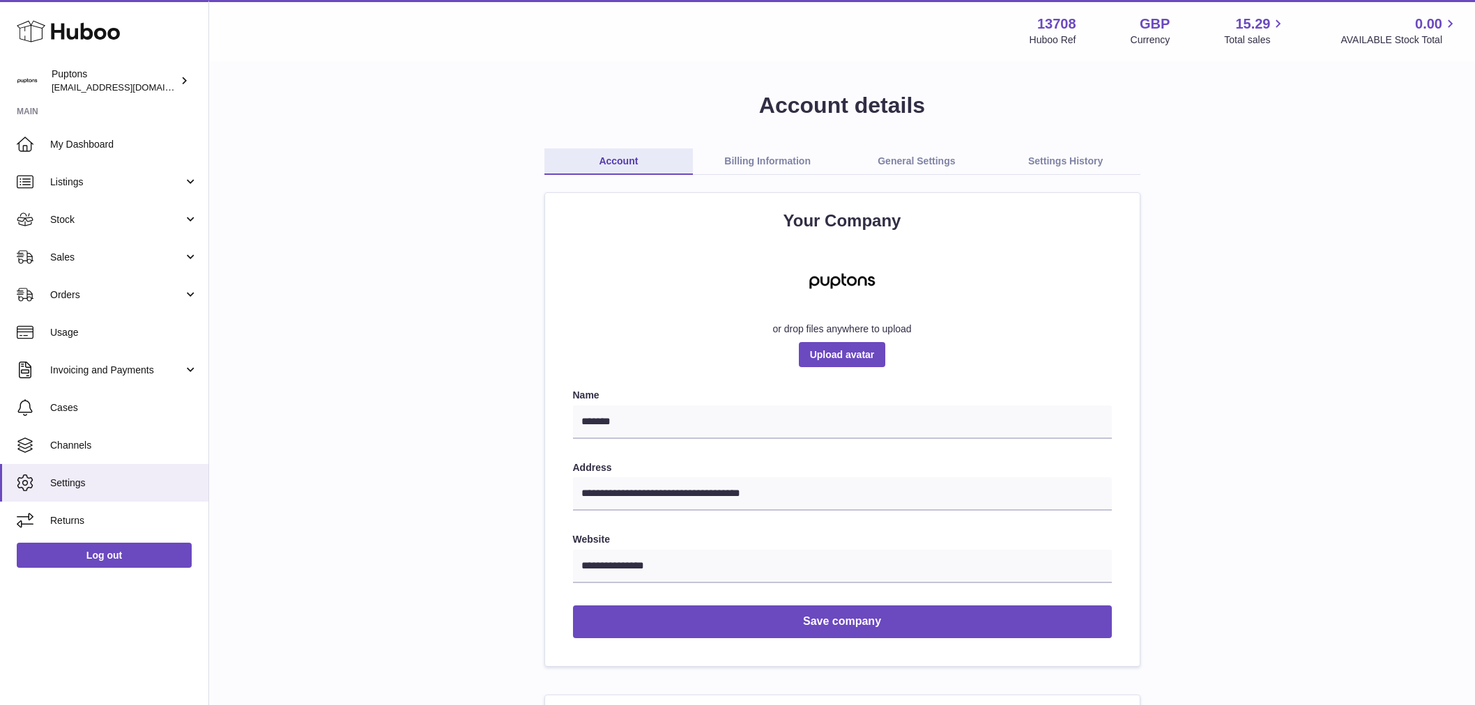  I want to click on strong: 13708, so click(1057, 24).